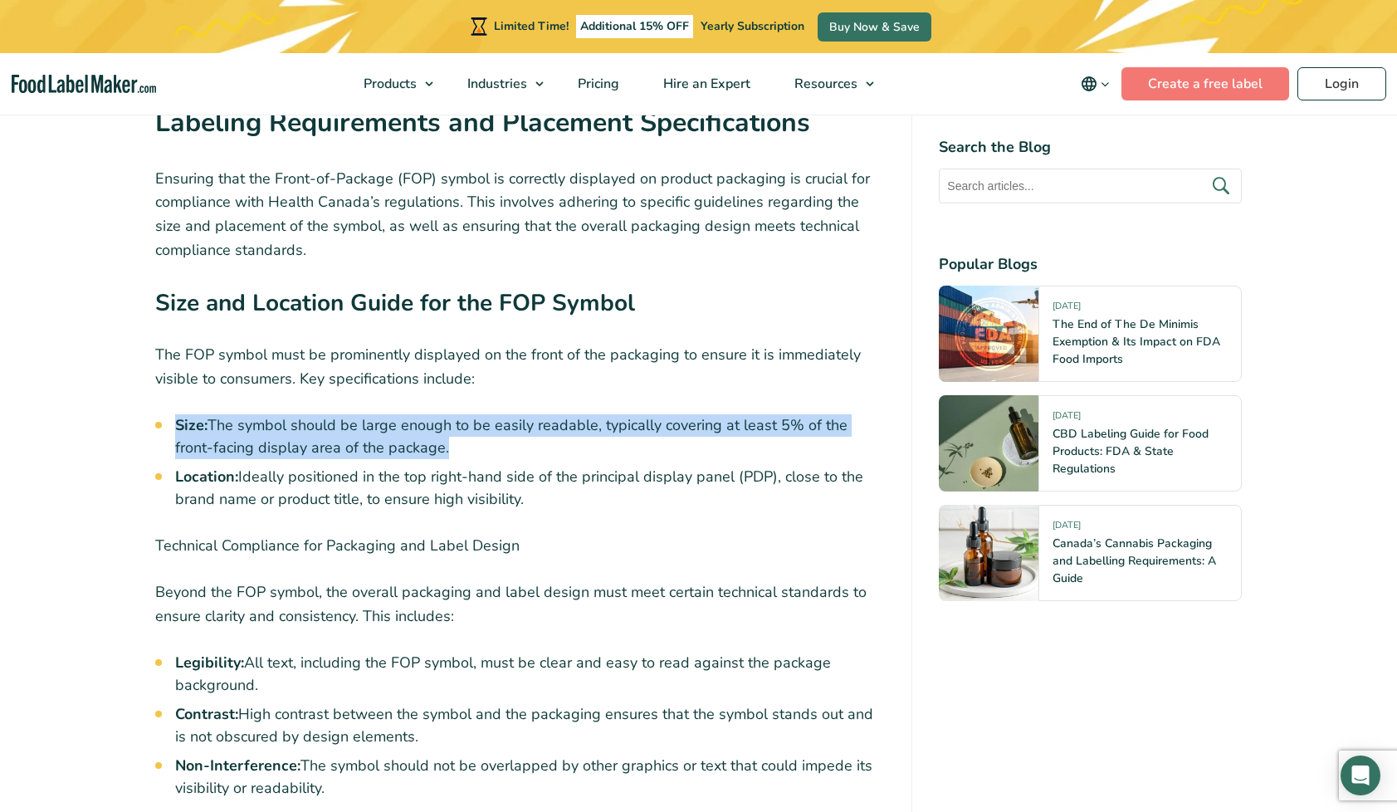  Describe the element at coordinates (499, 84) in the screenshot. I see `a: Industries` at that location.